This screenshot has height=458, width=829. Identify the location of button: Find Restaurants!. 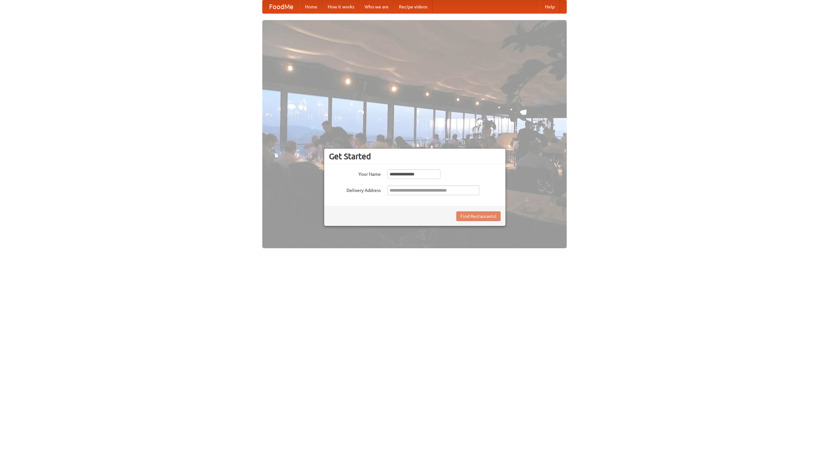
(478, 216).